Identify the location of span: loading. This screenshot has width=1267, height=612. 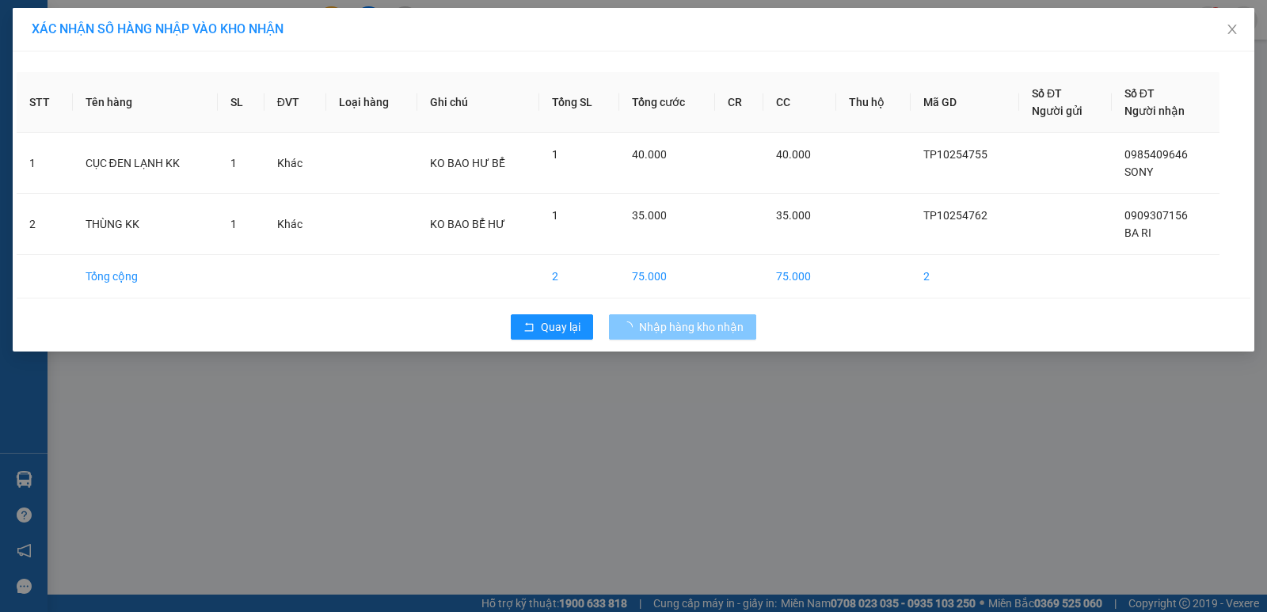
(631, 327).